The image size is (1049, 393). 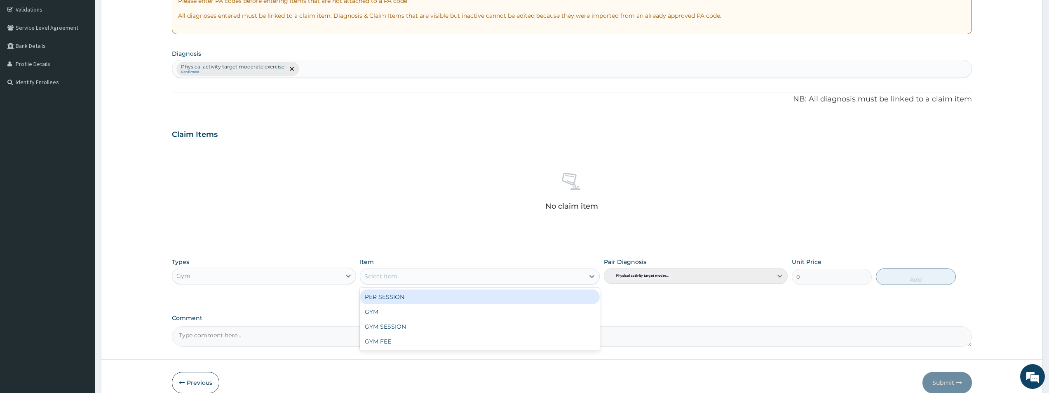 What do you see at coordinates (480, 327) in the screenshot?
I see `div: GYM SESSION` at bounding box center [480, 327].